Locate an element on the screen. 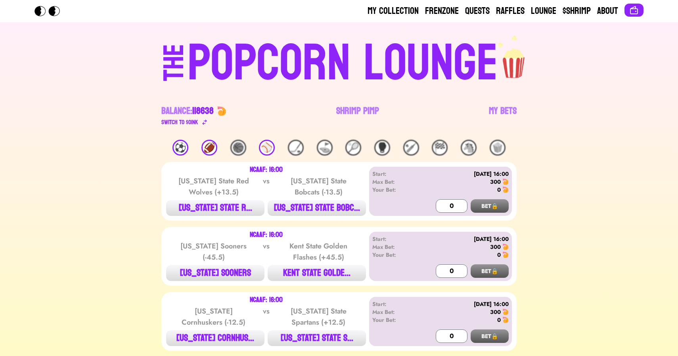 This screenshot has height=356, width=678. div: Switch to $ OINK is located at coordinates (180, 122).